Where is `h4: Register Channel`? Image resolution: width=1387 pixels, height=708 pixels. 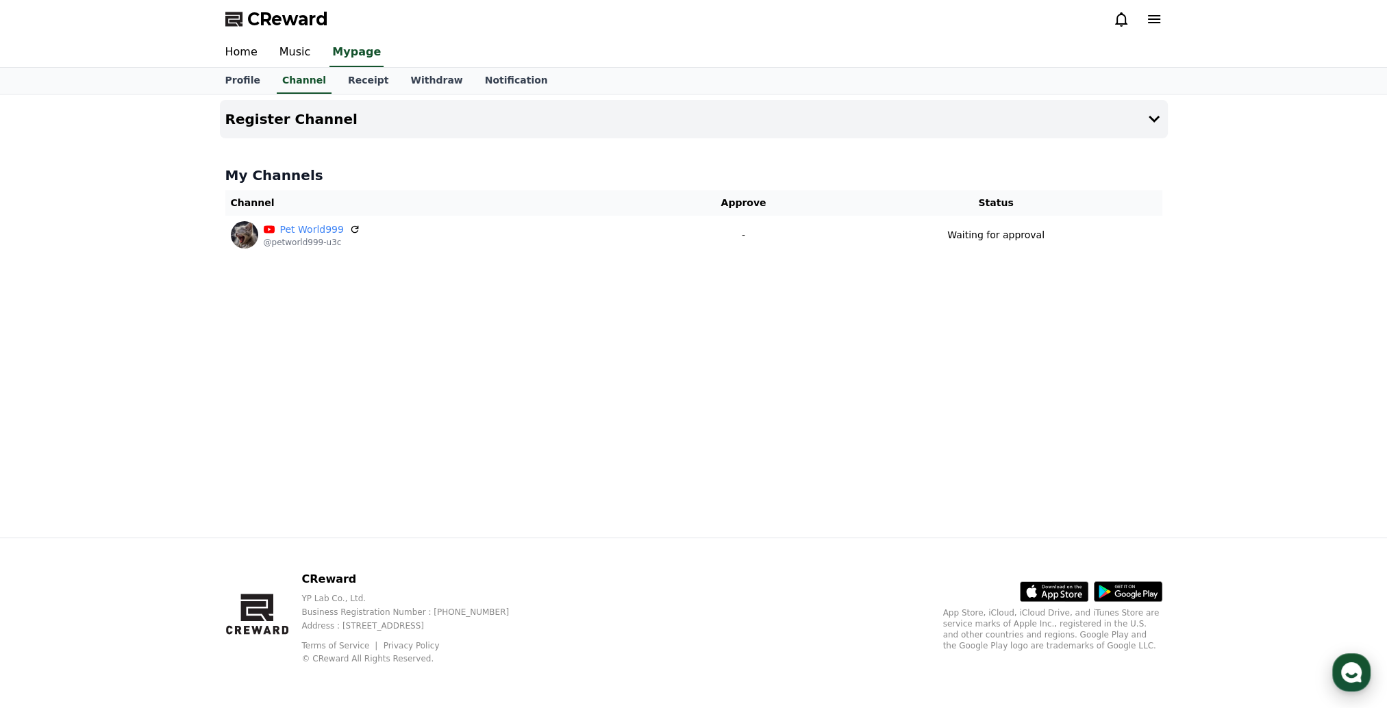
h4: Register Channel is located at coordinates (291, 119).